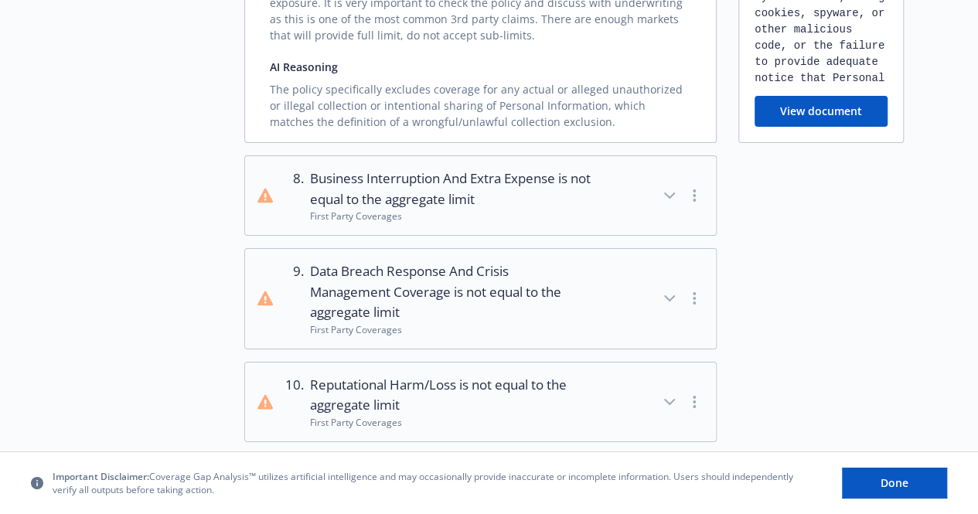  I want to click on span: Reputational Harm/Loss, so click(451, 395).